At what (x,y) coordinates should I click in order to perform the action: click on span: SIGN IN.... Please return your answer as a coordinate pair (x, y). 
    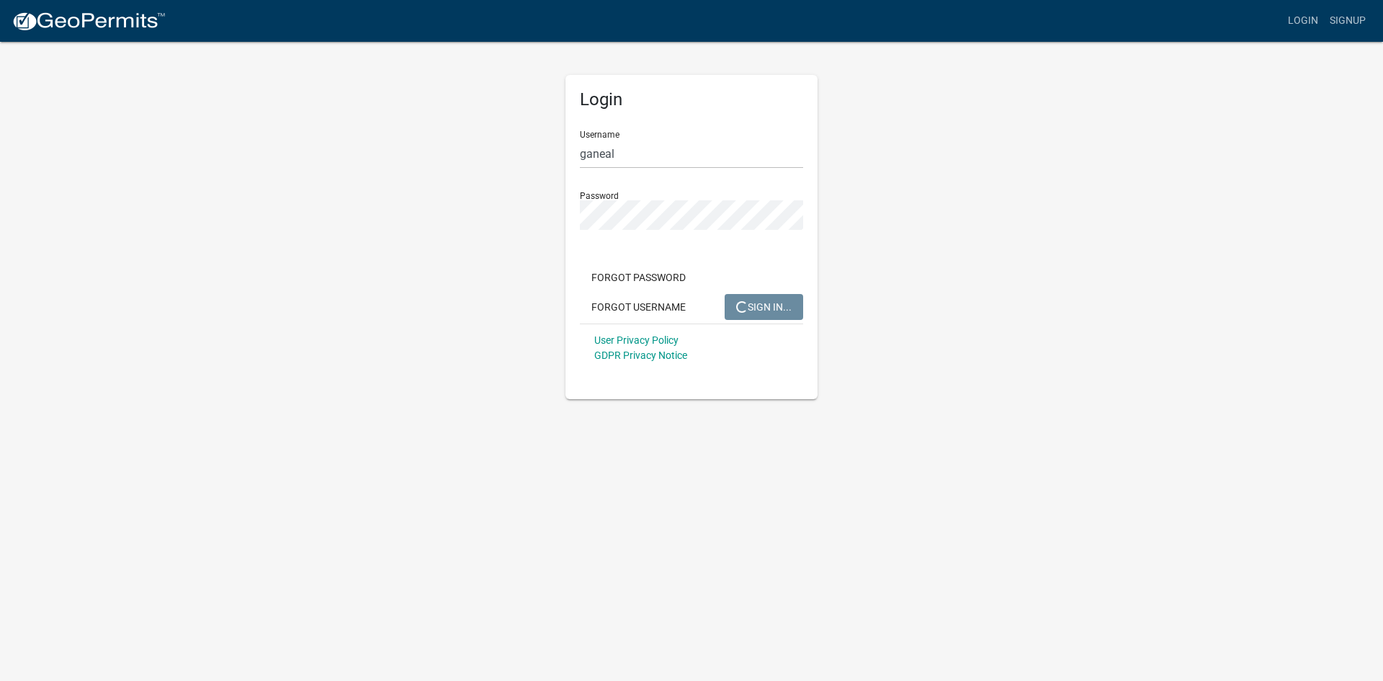
    Looking at the image, I should click on (763, 306).